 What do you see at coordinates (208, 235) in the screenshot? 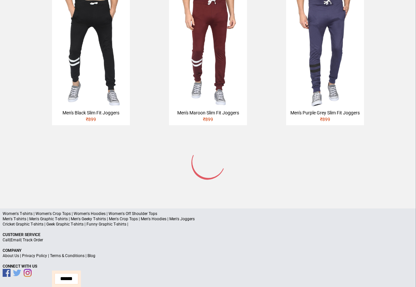
I see `p: Customer Service` at bounding box center [208, 235].